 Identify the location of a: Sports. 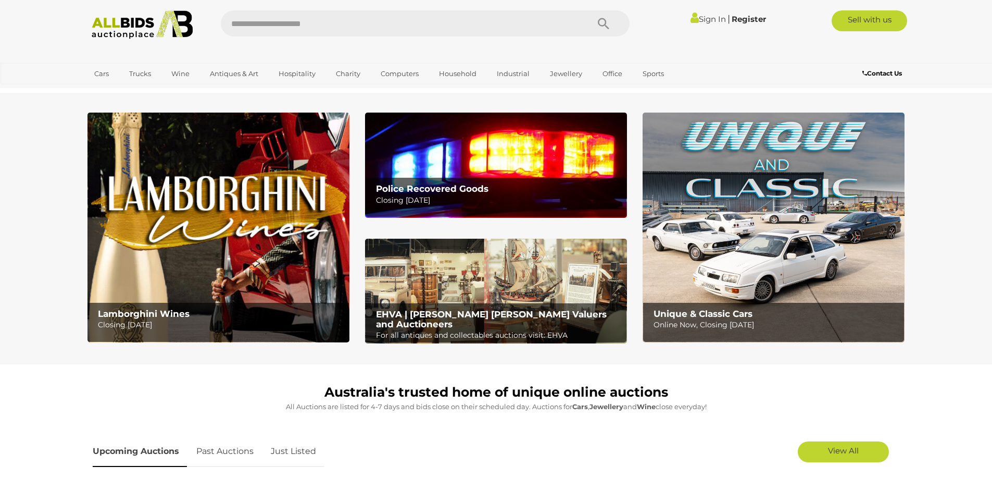
(653, 73).